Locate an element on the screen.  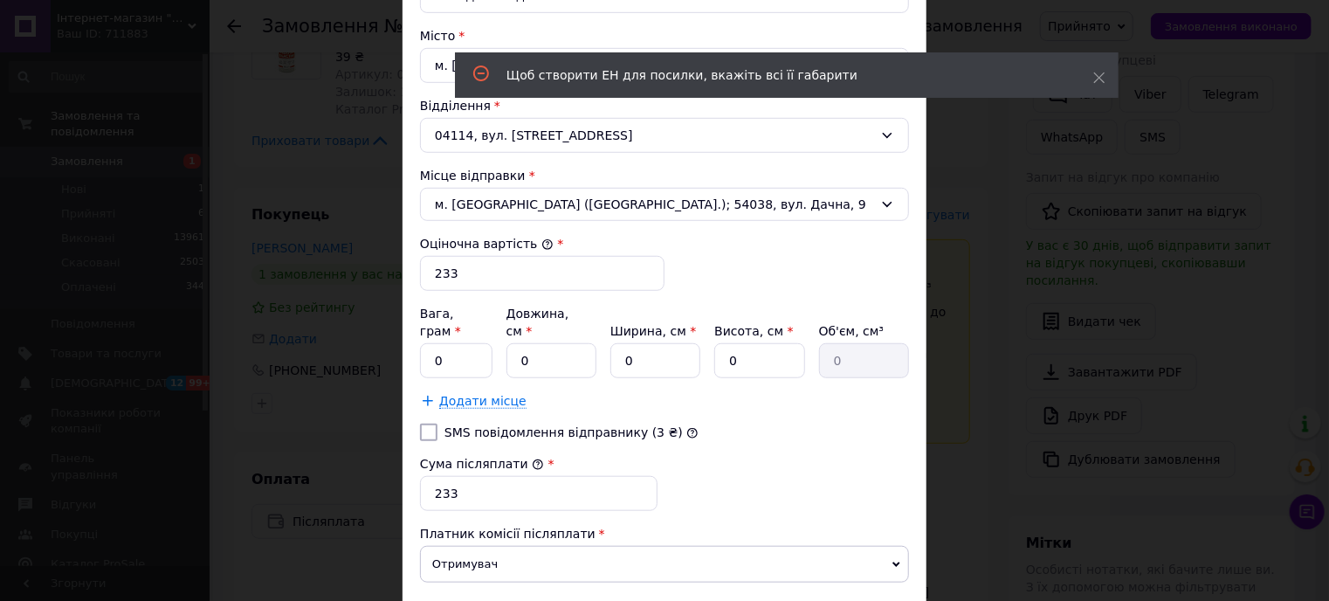
label: Довжина, см is located at coordinates (538, 322).